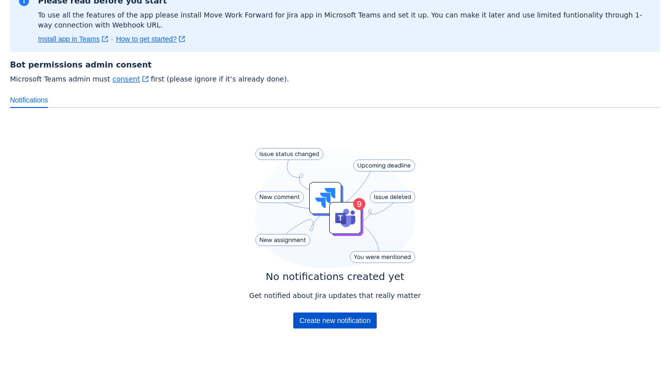 This screenshot has height=392, width=670. I want to click on button: Create new notification, so click(335, 320).